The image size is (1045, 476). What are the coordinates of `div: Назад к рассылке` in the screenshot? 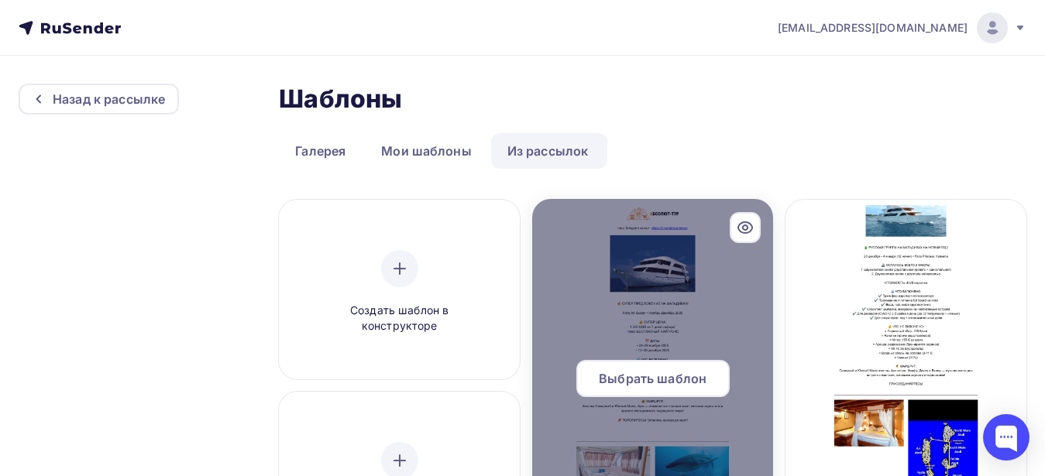 It's located at (108, 99).